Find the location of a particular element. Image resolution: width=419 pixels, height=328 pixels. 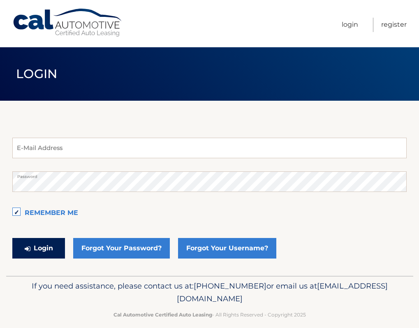

a: Login is located at coordinates (350, 25).